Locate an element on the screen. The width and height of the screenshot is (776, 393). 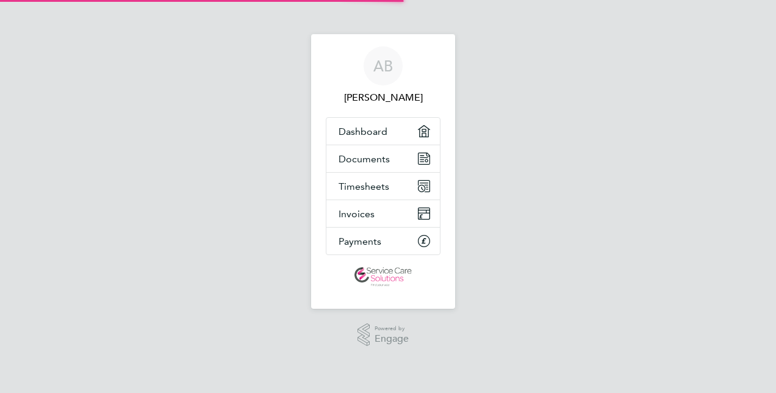
span: Powered by is located at coordinates (392, 328).